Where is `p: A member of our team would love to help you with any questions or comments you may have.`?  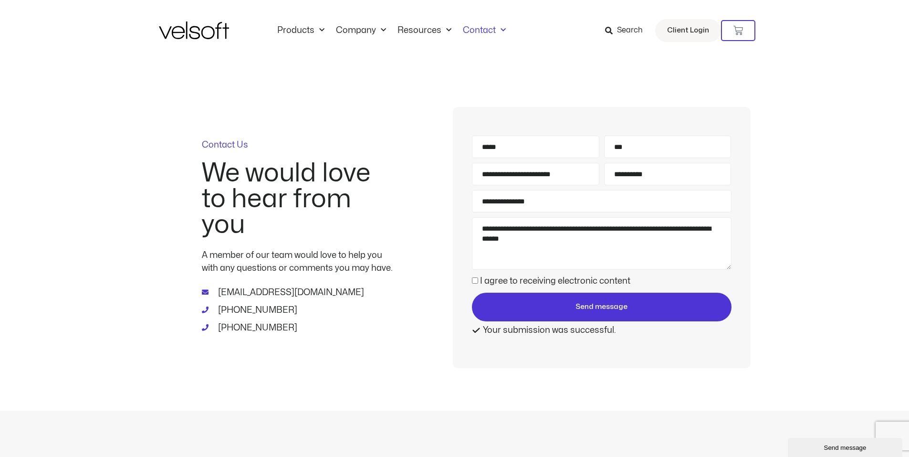 p: A member of our team would love to help you with any questions or comments you may have. is located at coordinates (297, 261).